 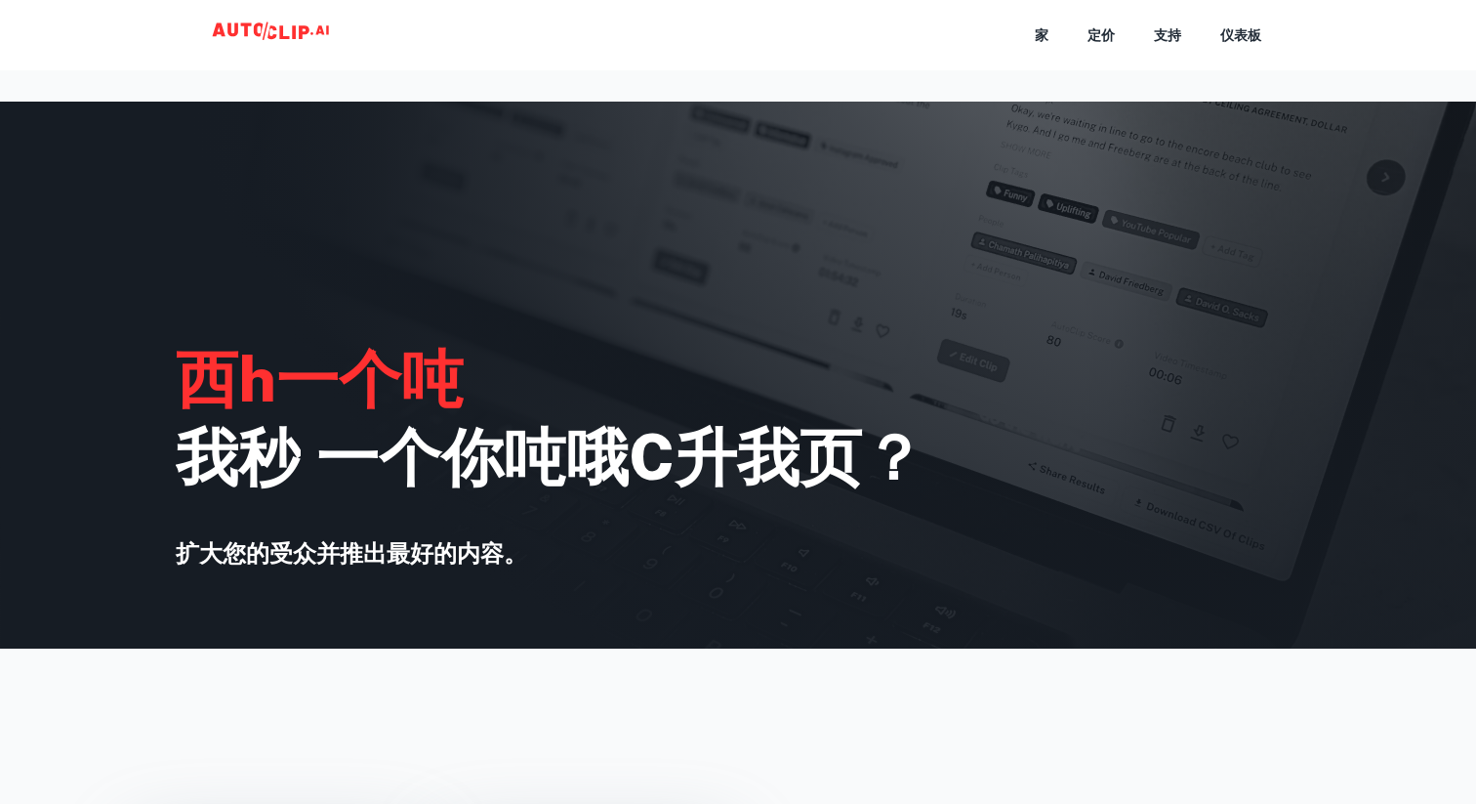 I want to click on font: 支持, so click(x=1168, y=36).